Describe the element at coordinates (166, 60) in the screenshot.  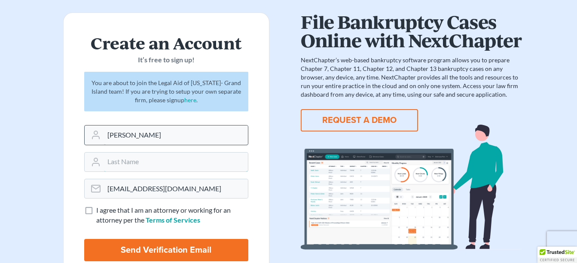
I see `p: It’s free to sign up!` at that location.